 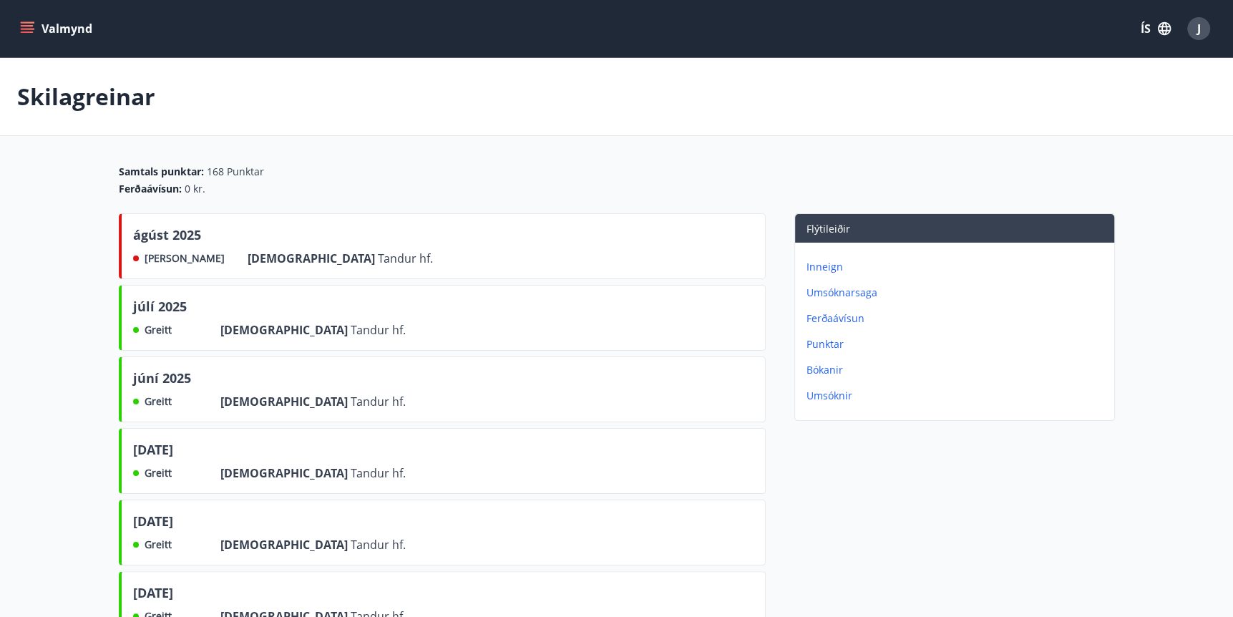 I want to click on p: Ferðaávísun, so click(x=957, y=318).